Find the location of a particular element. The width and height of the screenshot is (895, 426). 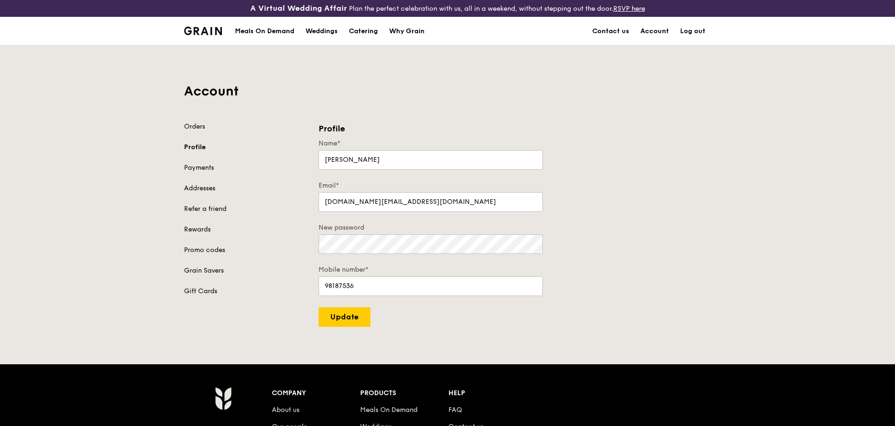

a: About us is located at coordinates (286, 409).